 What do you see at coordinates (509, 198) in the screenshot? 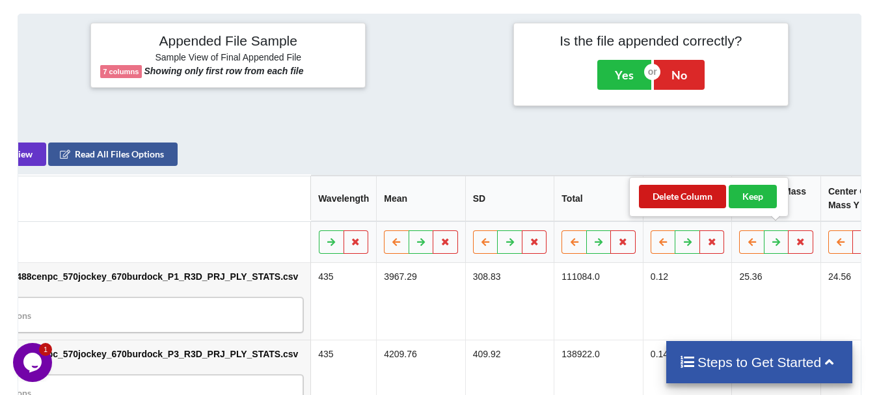
I see `th: SD` at bounding box center [509, 198].